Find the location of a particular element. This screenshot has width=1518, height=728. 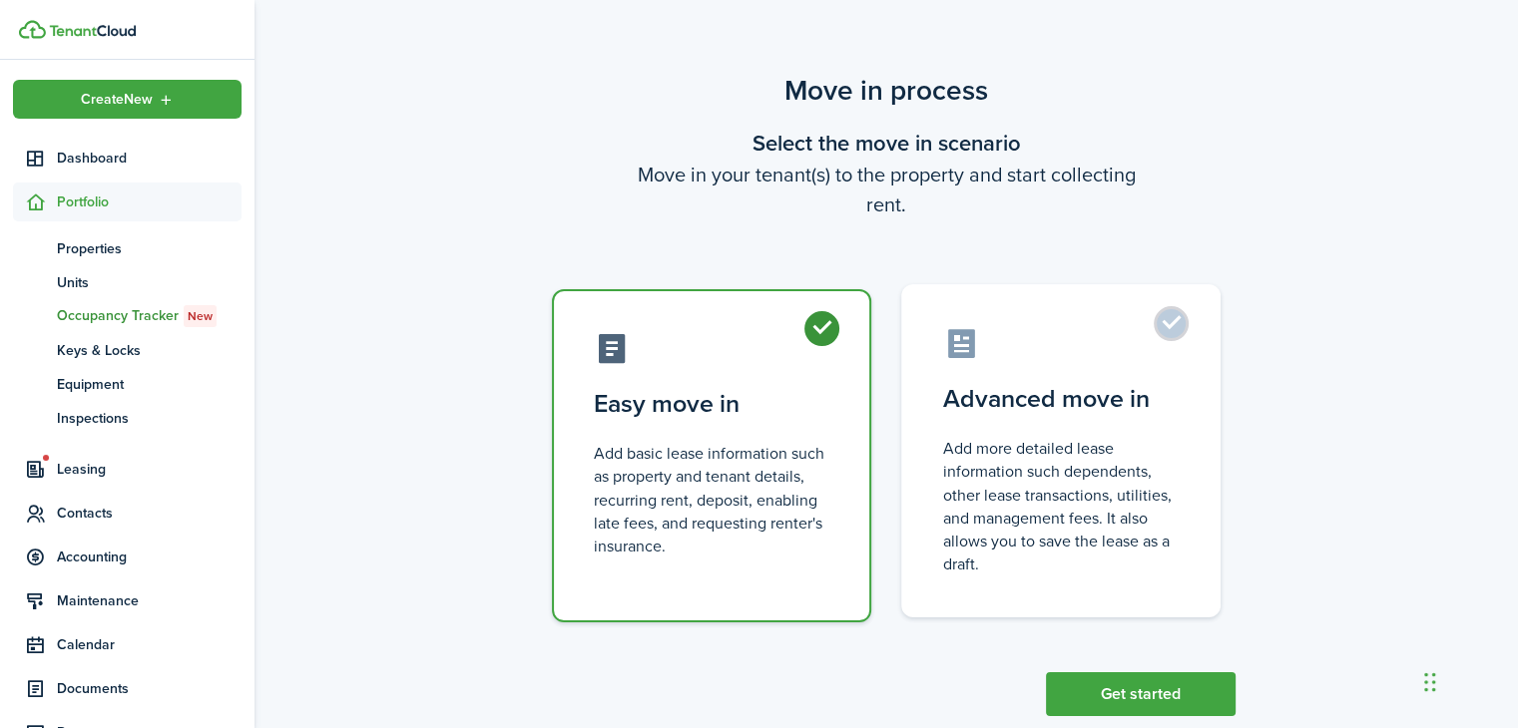

span: Portfolio is located at coordinates (149, 202).